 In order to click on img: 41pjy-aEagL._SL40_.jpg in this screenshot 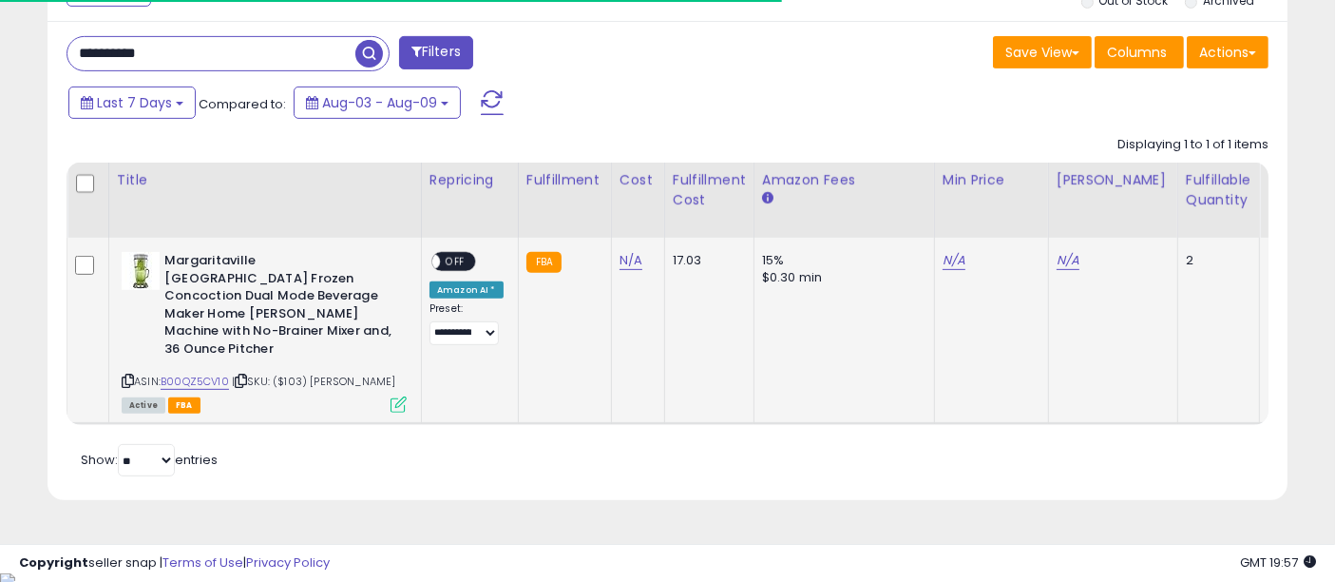, I will do `click(141, 271)`.